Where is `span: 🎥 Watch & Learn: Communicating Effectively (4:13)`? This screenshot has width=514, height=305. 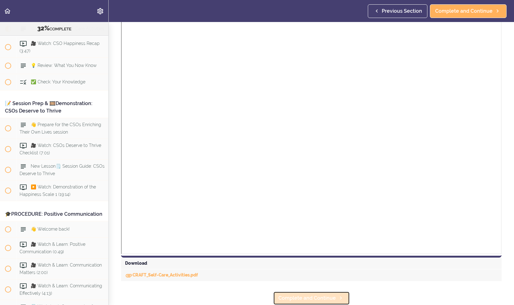 span: 🎥 Watch & Learn: Communicating Effectively (4:13) is located at coordinates (61, 290).